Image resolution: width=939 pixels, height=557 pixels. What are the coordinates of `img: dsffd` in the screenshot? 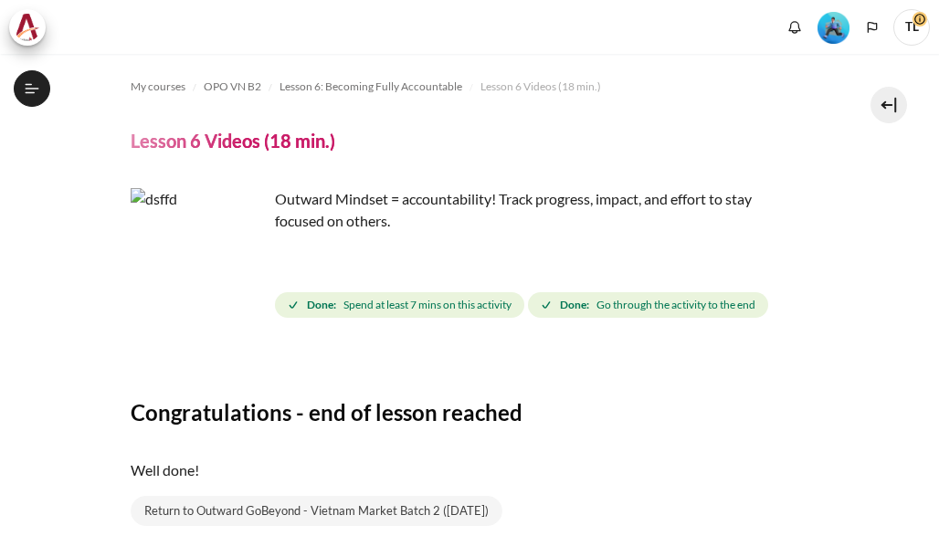 It's located at (199, 257).